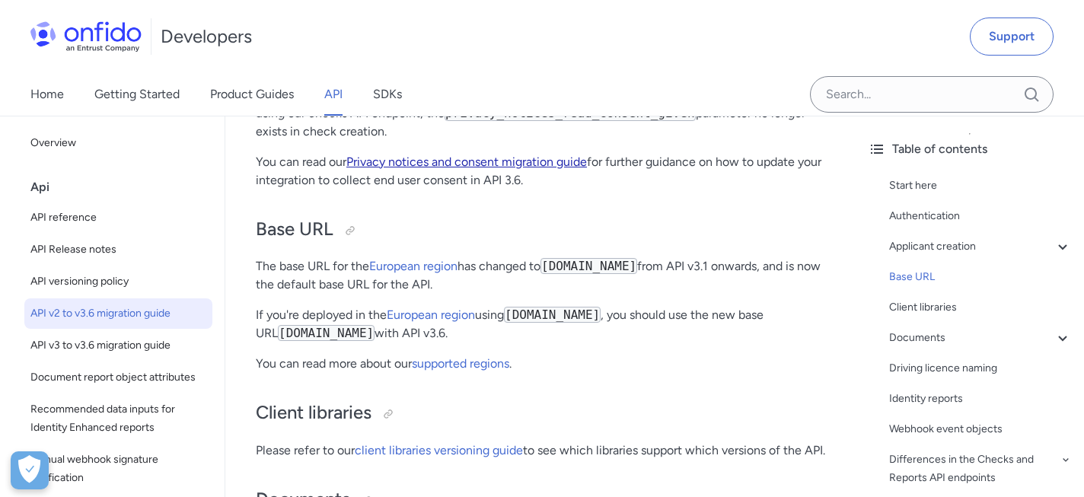 The image size is (1084, 497). Describe the element at coordinates (333, 94) in the screenshot. I see `a: API` at that location.